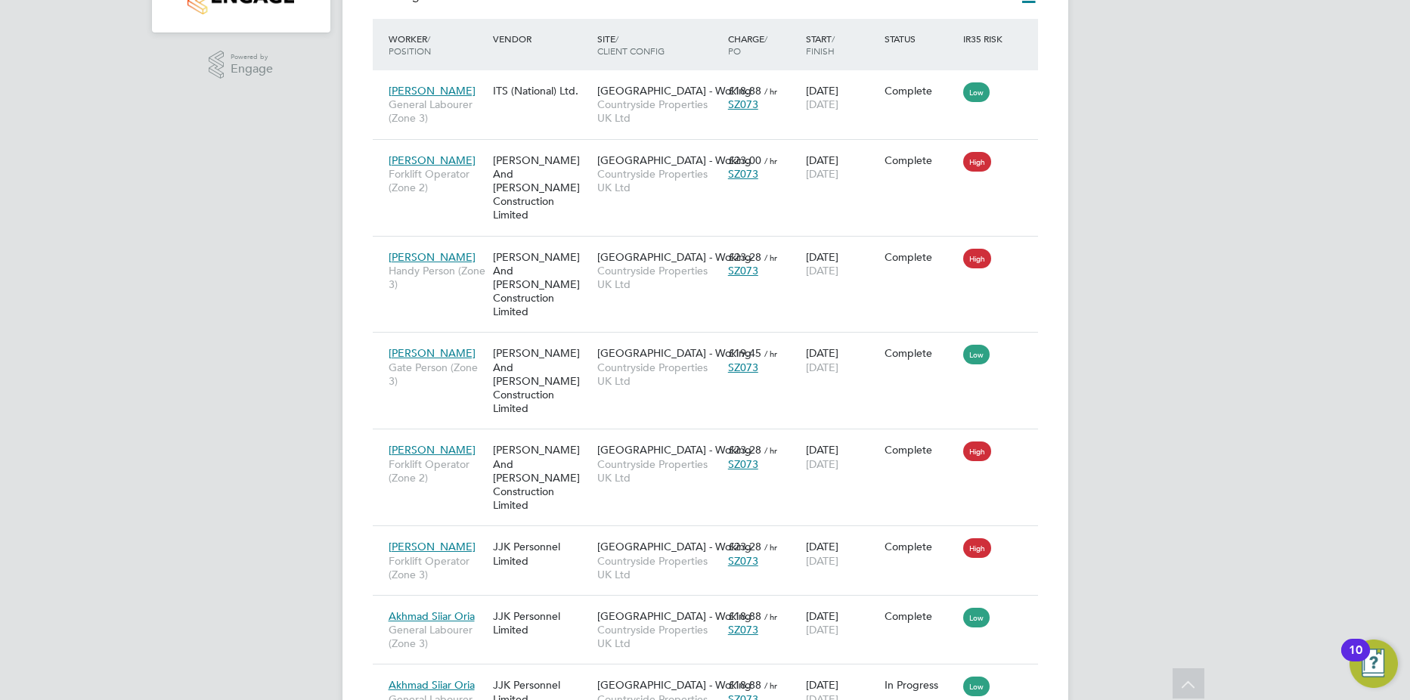 The height and width of the screenshot is (700, 1410). Describe the element at coordinates (1355, 660) in the screenshot. I see `div: 10` at that location.